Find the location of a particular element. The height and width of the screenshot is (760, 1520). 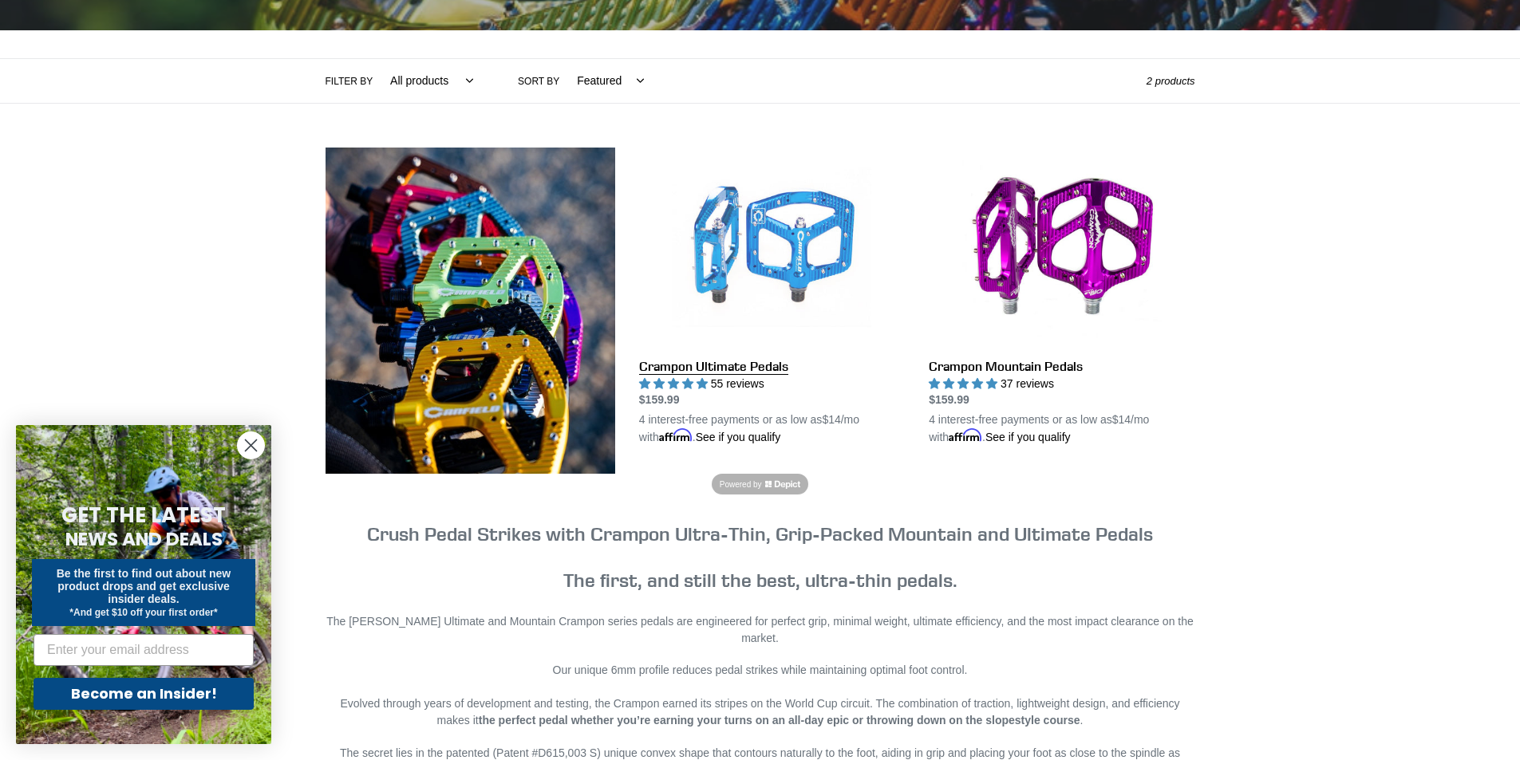

label: Filter by is located at coordinates (349, 81).